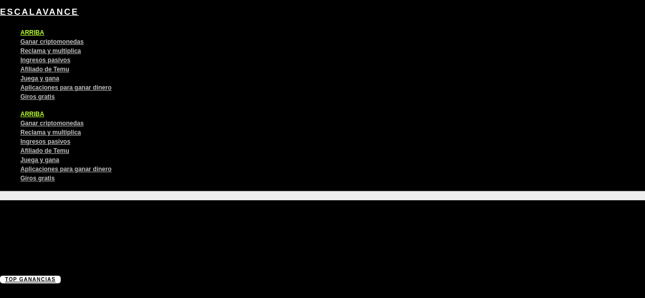 The height and width of the screenshot is (298, 645). What do you see at coordinates (32, 33) in the screenshot?
I see `a: ARRIBA` at bounding box center [32, 33].